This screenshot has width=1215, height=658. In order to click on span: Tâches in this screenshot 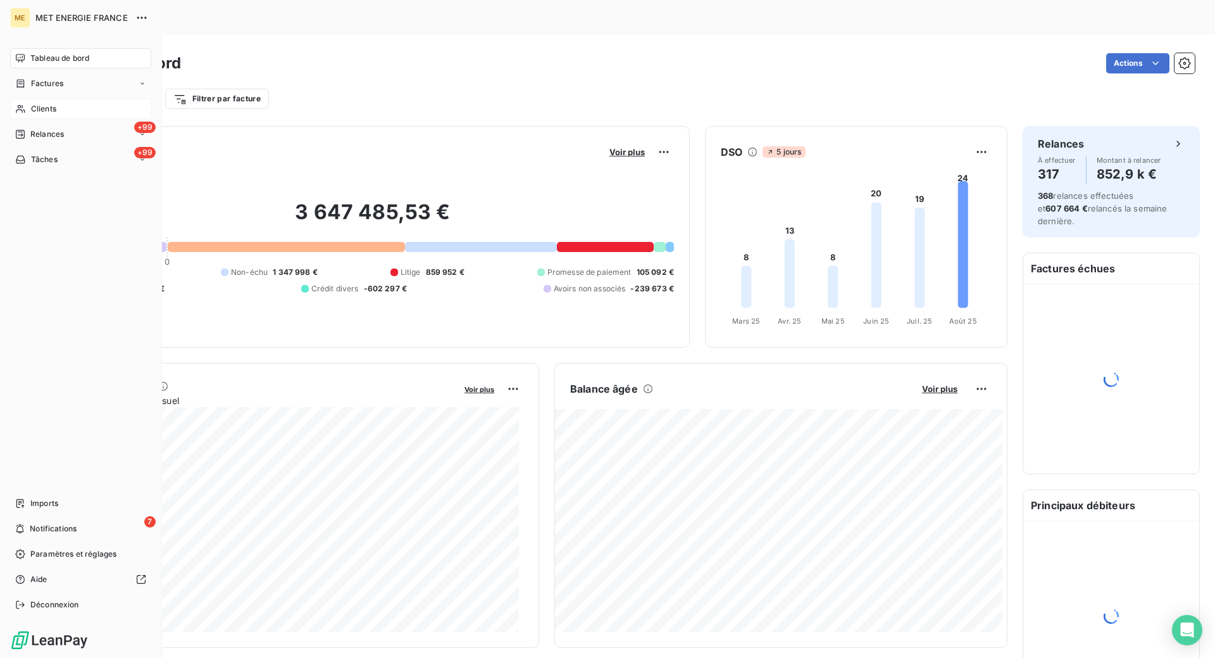, I will do `click(44, 159)`.